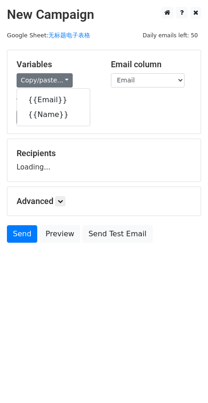 The width and height of the screenshot is (208, 403). Describe the element at coordinates (57, 65) in the screenshot. I see `h5: Variables` at that location.